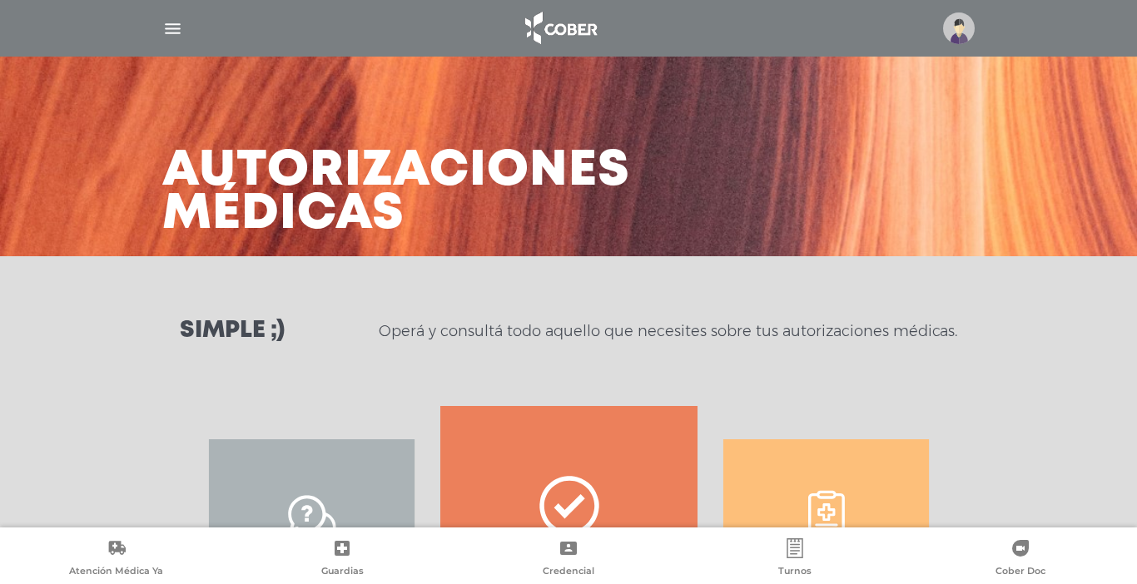 This screenshot has width=1137, height=584. Describe the element at coordinates (568, 573) in the screenshot. I see `span: Credencial` at that location.